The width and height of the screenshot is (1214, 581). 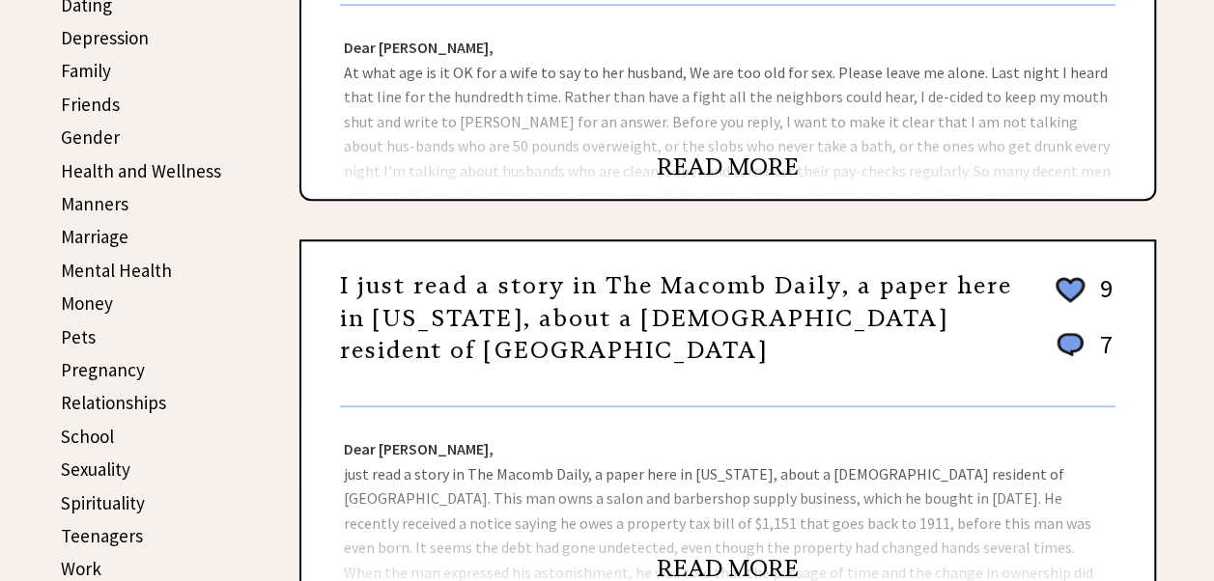 What do you see at coordinates (1102, 299) in the screenshot?
I see `td: 9` at bounding box center [1102, 299].